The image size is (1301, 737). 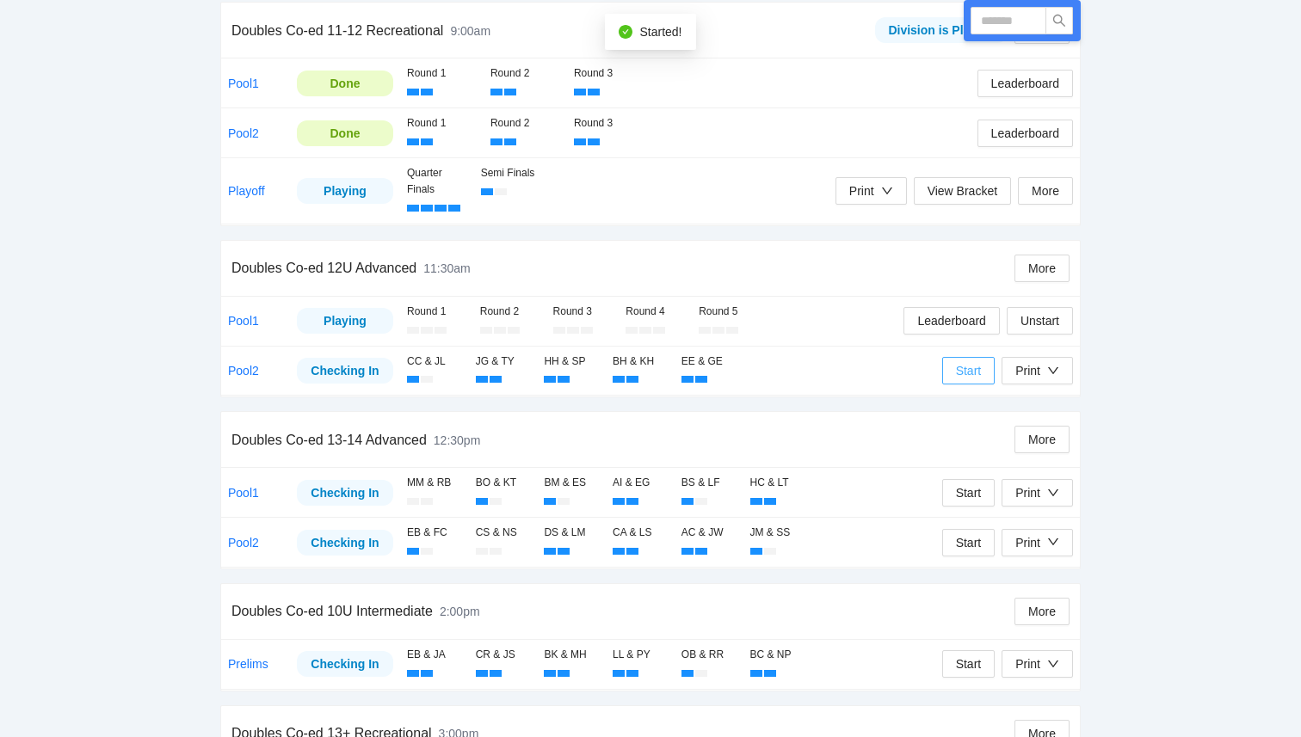 I want to click on a: Prelims, so click(x=248, y=664).